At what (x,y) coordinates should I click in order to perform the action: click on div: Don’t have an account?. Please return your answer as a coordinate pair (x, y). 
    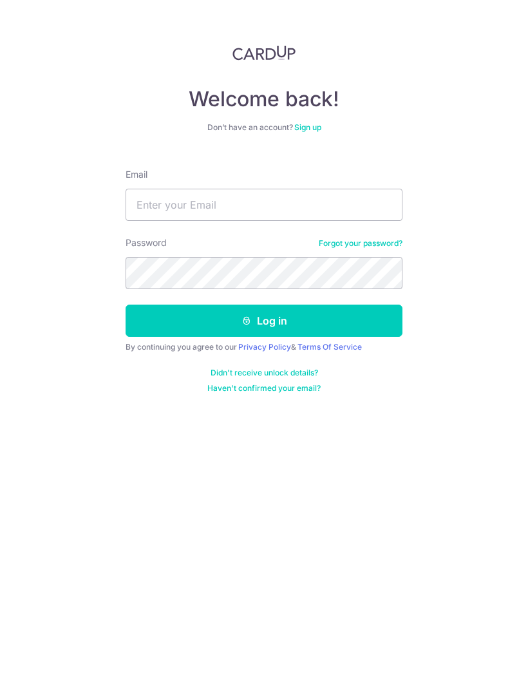
    Looking at the image, I should click on (264, 128).